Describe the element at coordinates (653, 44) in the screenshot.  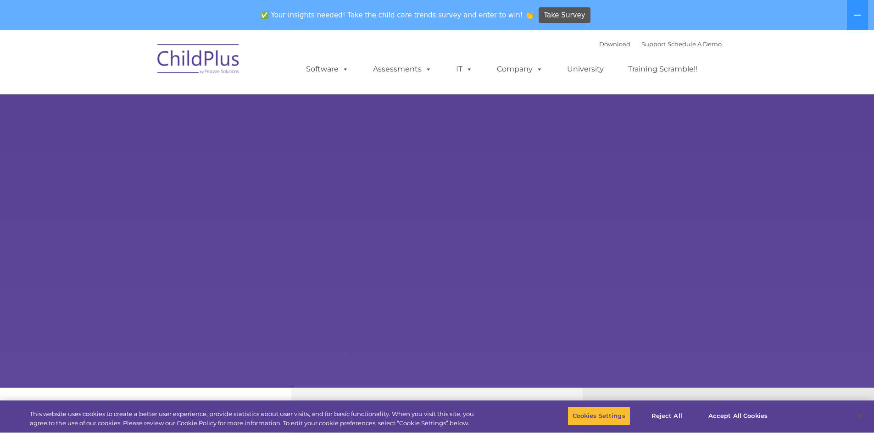
I see `a: Support` at that location.